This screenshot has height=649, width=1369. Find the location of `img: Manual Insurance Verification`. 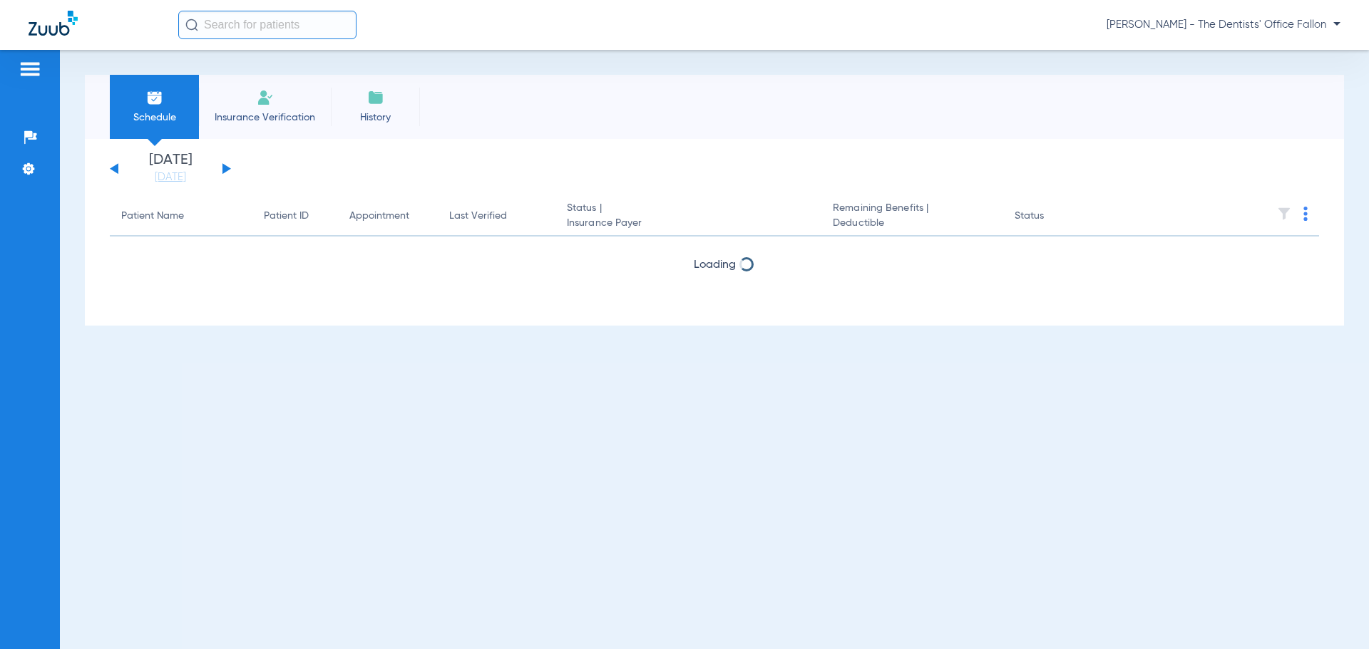

img: Manual Insurance Verification is located at coordinates (265, 98).